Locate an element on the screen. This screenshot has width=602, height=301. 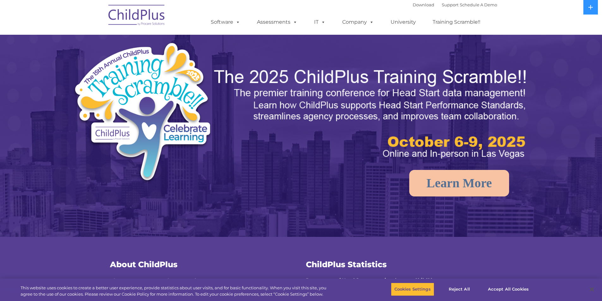
button: Accept All Cookies is located at coordinates (508, 290).